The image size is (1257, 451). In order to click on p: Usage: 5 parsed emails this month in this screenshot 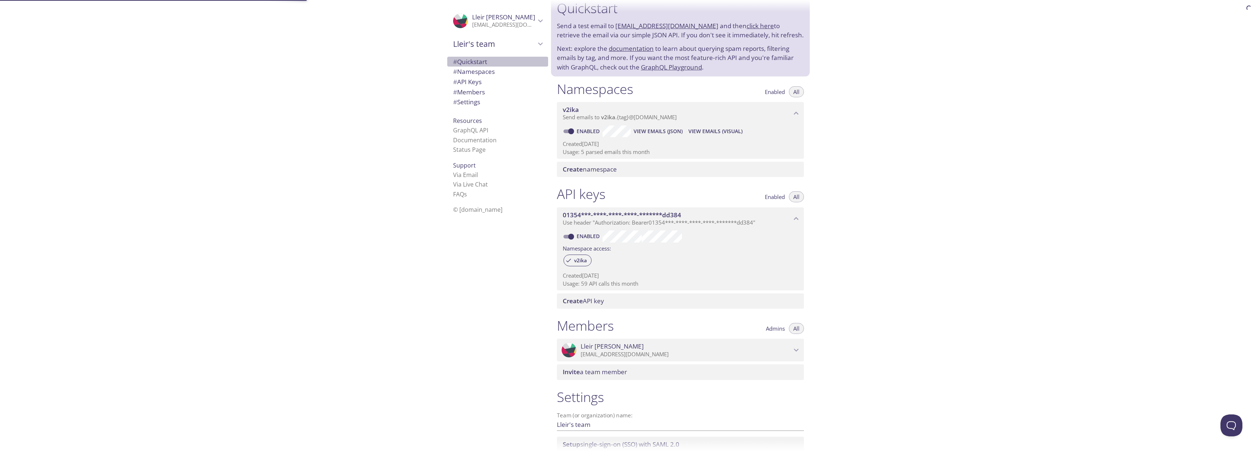, I will do `click(680, 152)`.